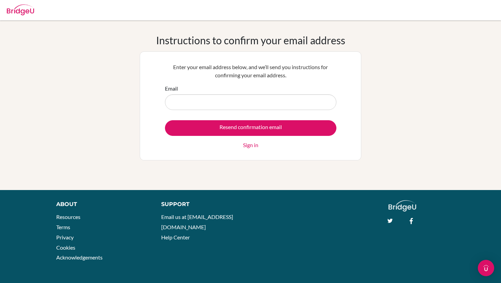  Describe the element at coordinates (402, 206) in the screenshot. I see `img: logo_white@2x-f4f0deed5e89b7ecb1c2cc34c3e3d731f90f0f143d5ea2071677605dd97b5244.png` at that location.